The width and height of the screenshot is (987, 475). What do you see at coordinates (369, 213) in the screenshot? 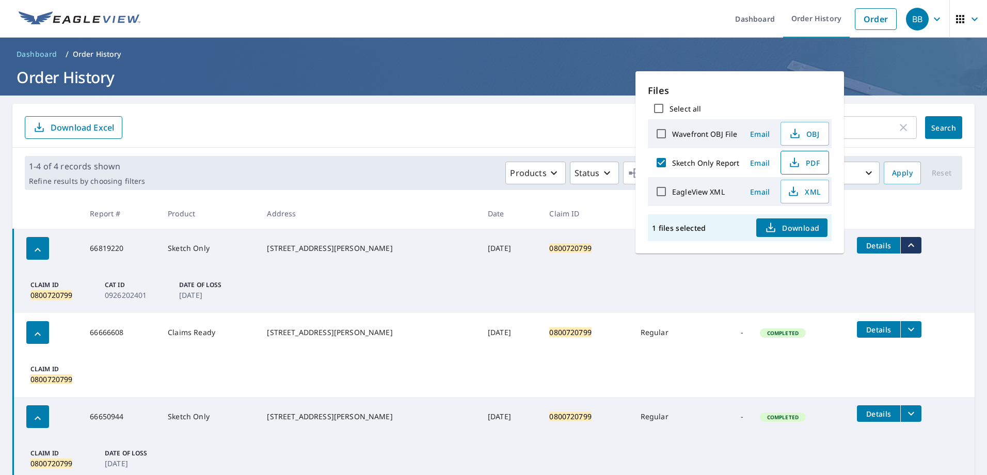
I see `th: Address` at bounding box center [369, 213].